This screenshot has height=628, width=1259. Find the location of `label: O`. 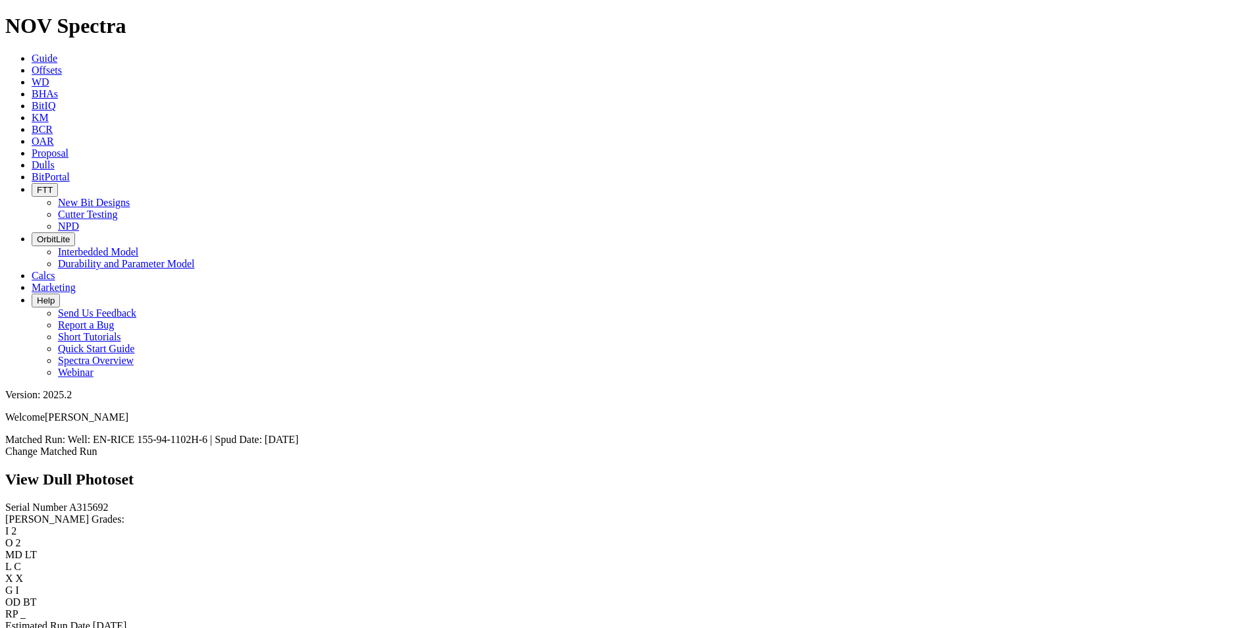

label: O is located at coordinates (9, 543).